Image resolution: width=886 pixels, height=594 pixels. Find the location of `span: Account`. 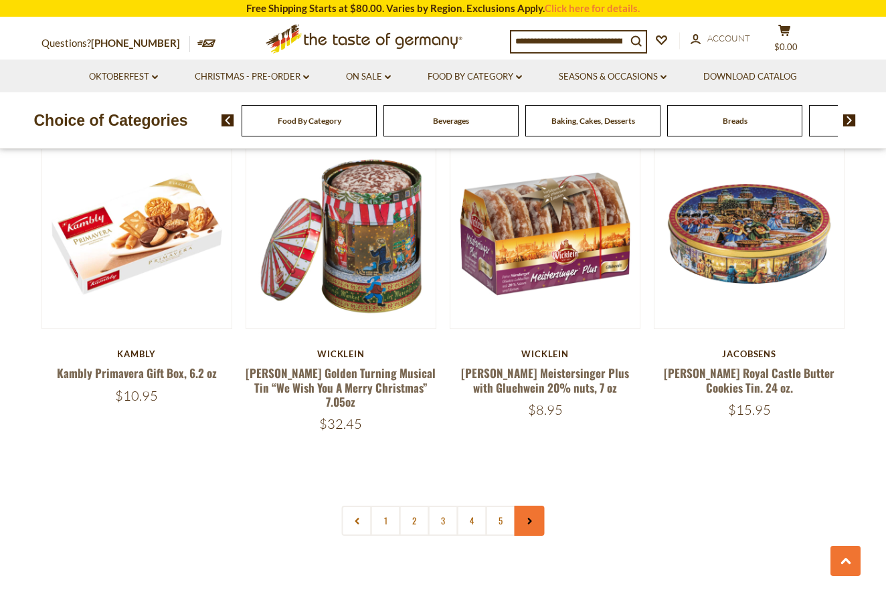

span: Account is located at coordinates (729, 38).